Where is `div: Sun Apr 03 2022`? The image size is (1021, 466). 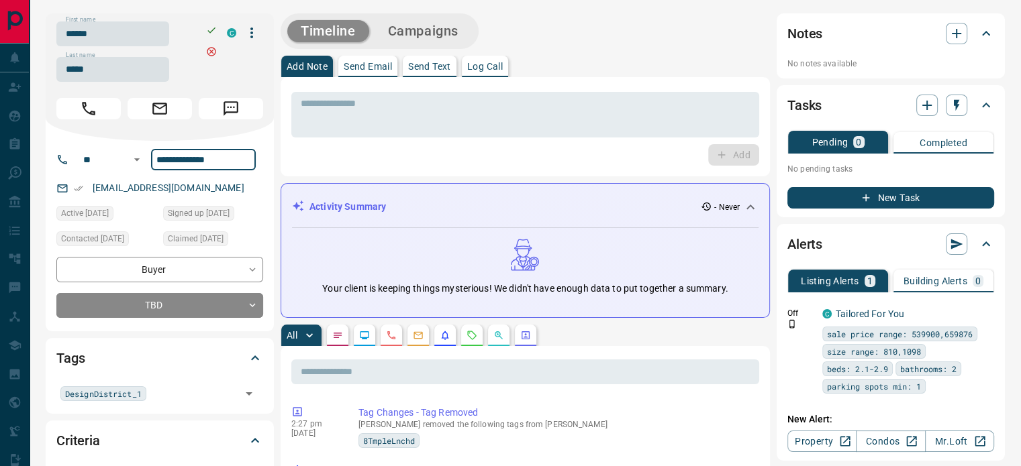 div: Sun Apr 03 2022 is located at coordinates (106, 241).